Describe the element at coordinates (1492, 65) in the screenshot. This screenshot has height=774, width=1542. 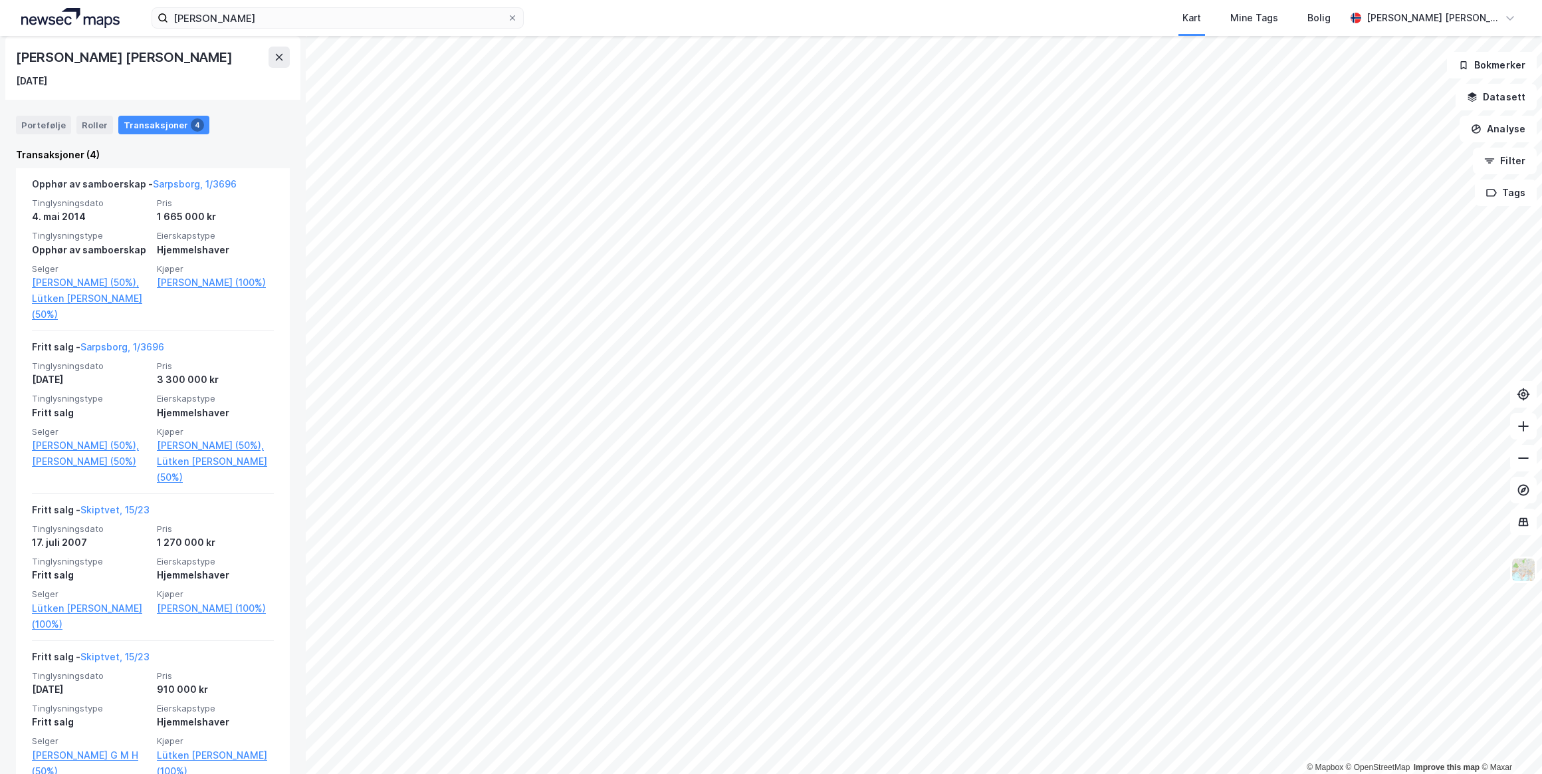
I see `button: Bokmerker` at that location.